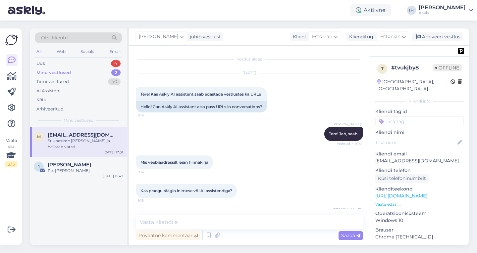 This screenshot has width=477, height=253. I want to click on span: Mis veebiaadressilt leian hinnakirja, so click(174, 162).